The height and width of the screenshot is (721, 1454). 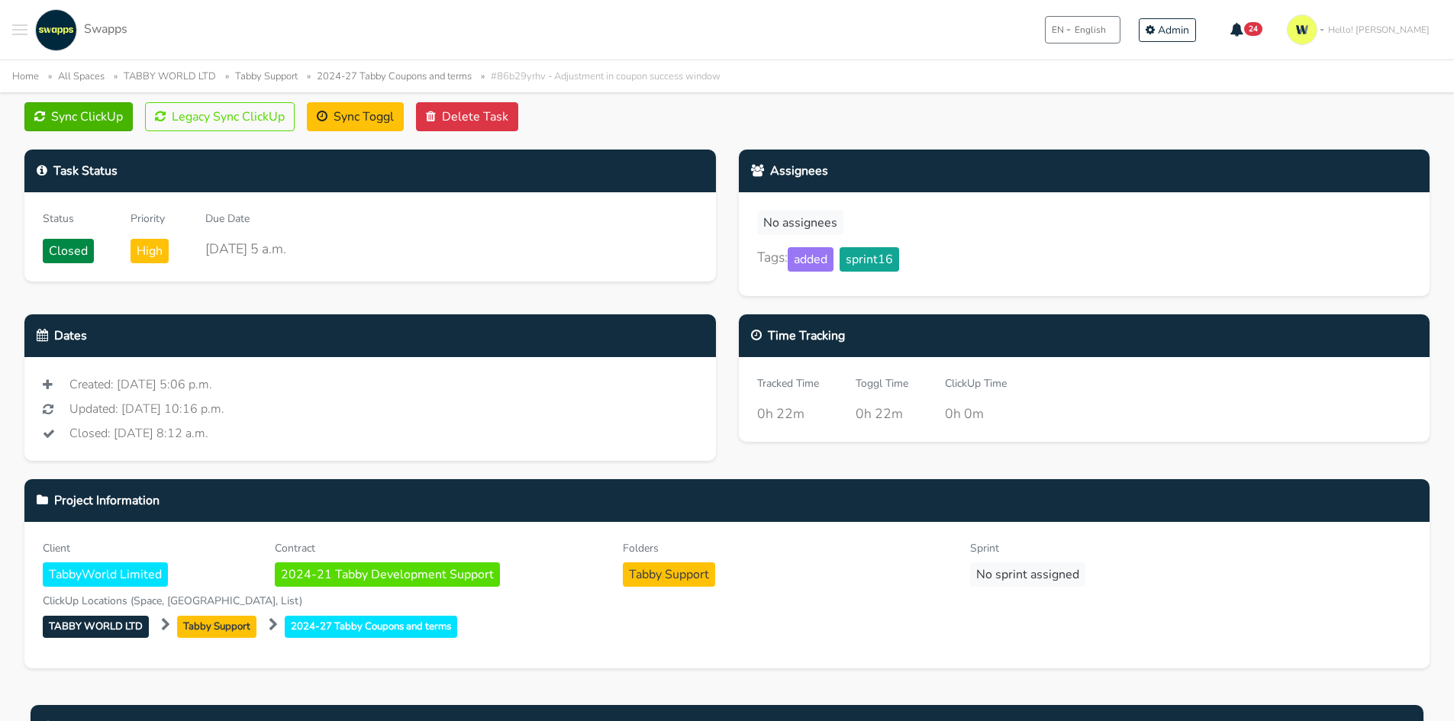 I want to click on div: Task Status, so click(x=370, y=171).